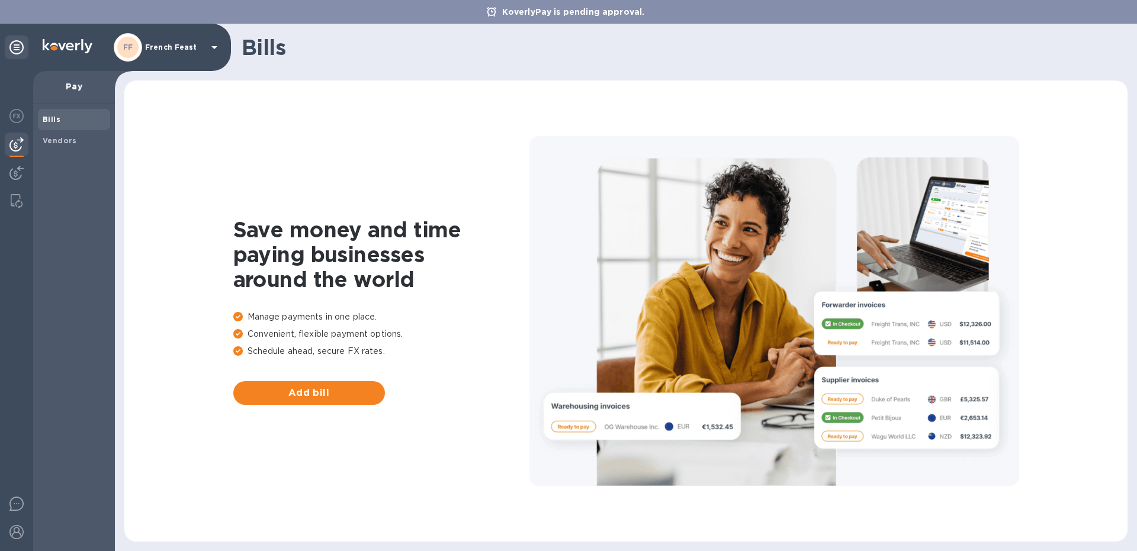 Image resolution: width=1137 pixels, height=551 pixels. What do you see at coordinates (381, 334) in the screenshot?
I see `p: Convenient, flexible payment options.` at bounding box center [381, 334].